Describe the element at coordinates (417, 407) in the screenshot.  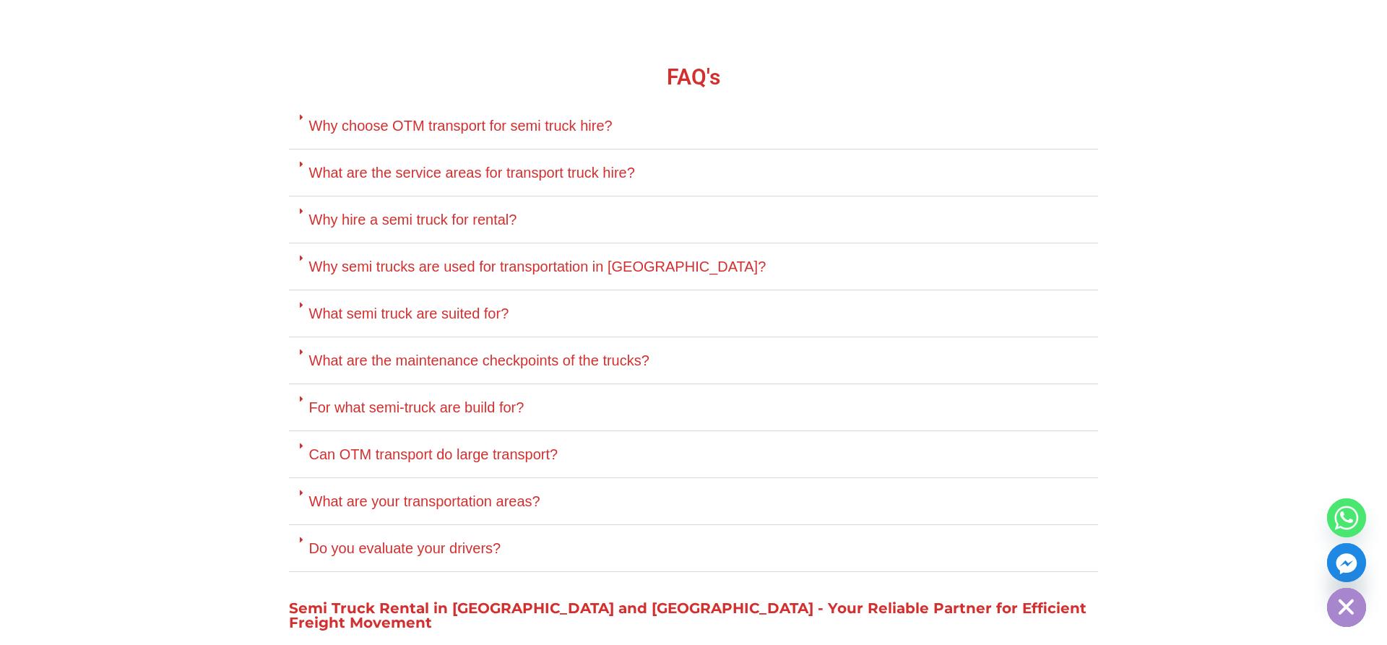
I see `a: For what semi-truck are build for?` at that location.